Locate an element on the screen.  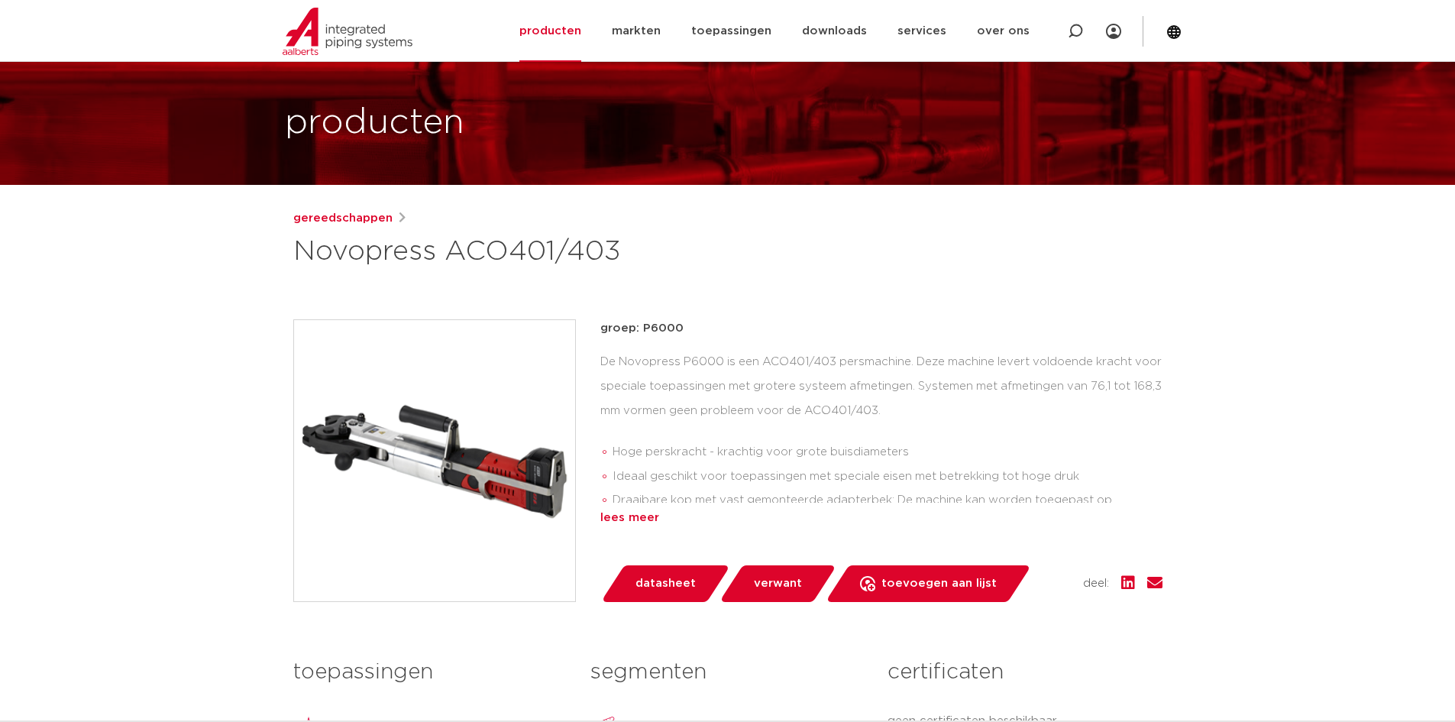
span: deel: is located at coordinates (1096, 584).